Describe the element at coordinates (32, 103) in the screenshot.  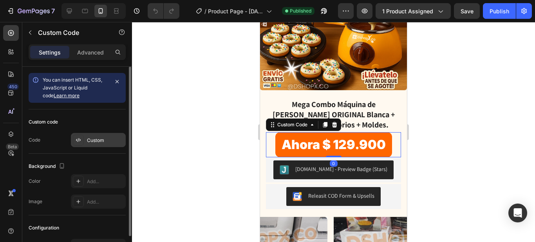
I see `div: Custom Code` at that location.